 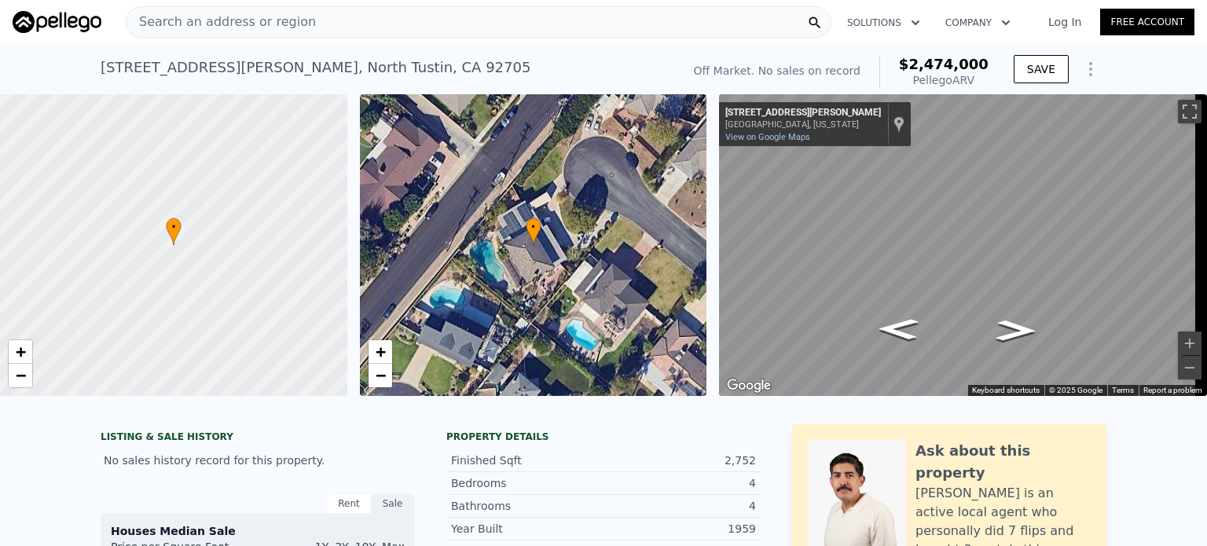 I want to click on a: Open this area in Google Maps (opens a new window), so click(x=749, y=386).